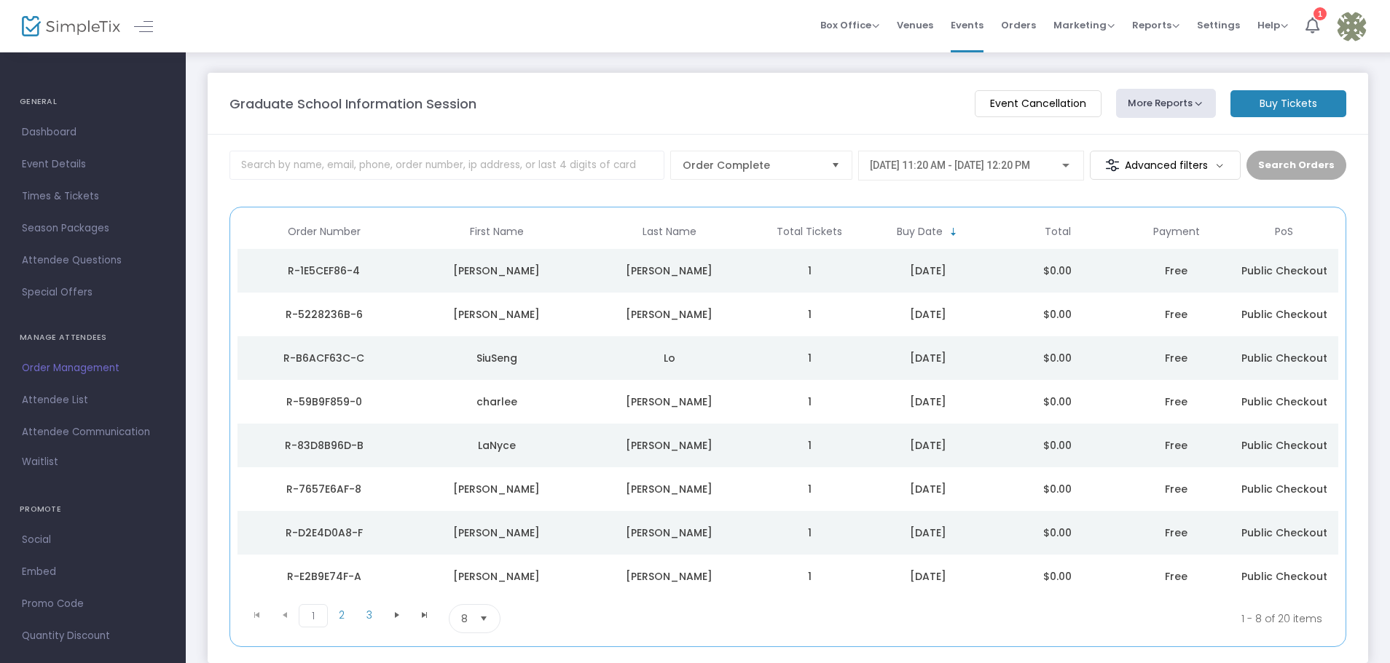 The height and width of the screenshot is (663, 1390). Describe the element at coordinates (919, 232) in the screenshot. I see `span: Buy Date` at that location.